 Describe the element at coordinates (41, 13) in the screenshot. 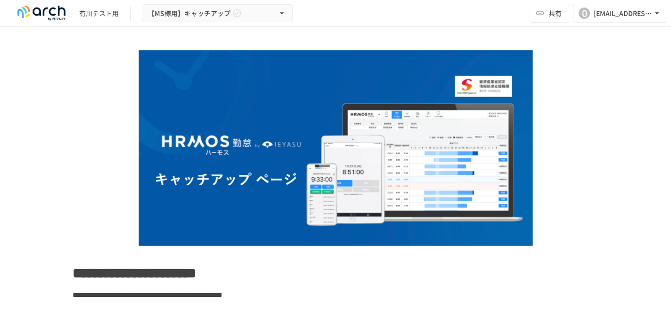

I see `img: logo-default@2x-9cf2c760.svg` at that location.